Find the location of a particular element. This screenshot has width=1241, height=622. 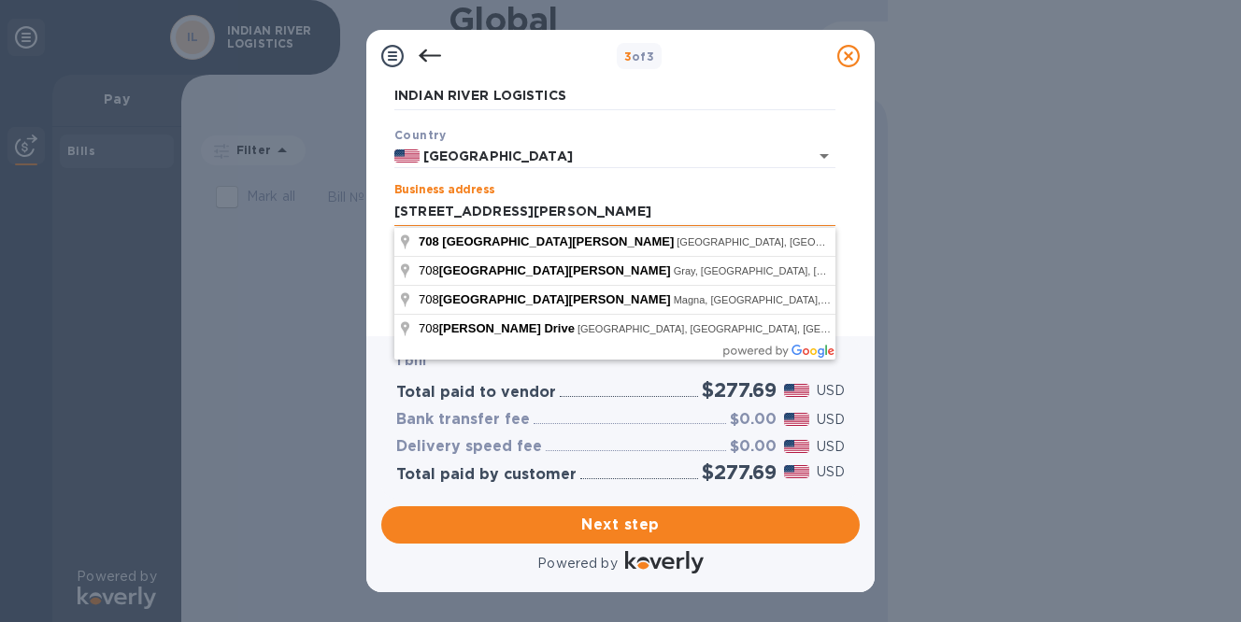

h3: Bank transfer fee is located at coordinates (463, 420).